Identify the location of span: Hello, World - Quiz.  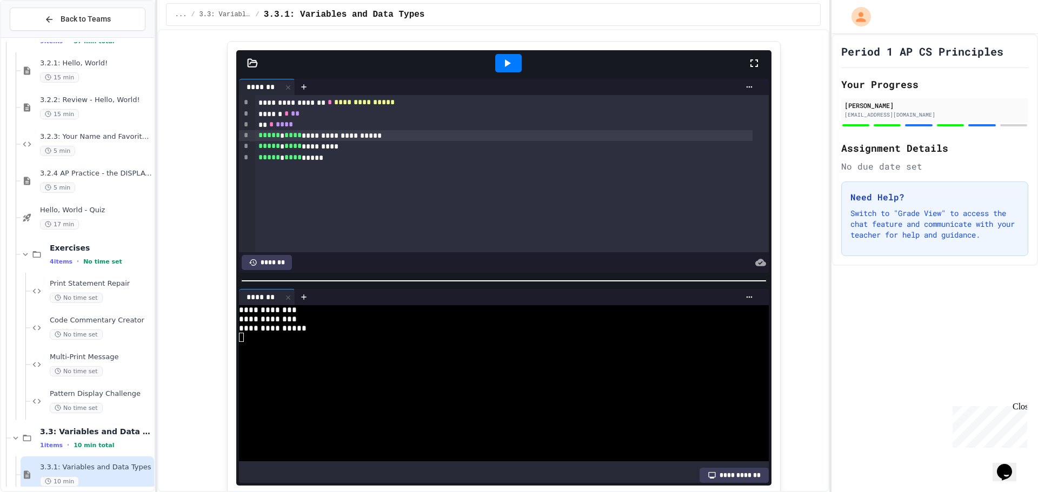
(96, 210).